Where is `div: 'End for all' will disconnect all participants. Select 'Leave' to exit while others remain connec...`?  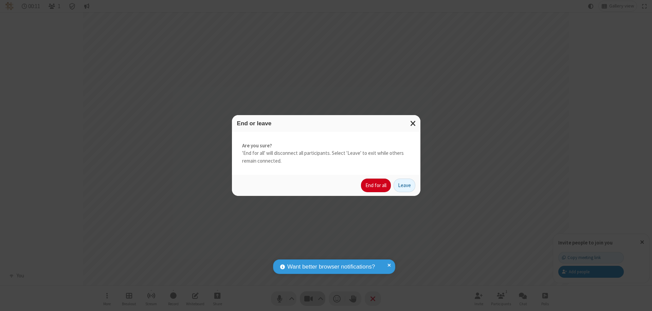
div: 'End for all' will disconnect all participants. Select 'Leave' to exit while others remain connec... is located at coordinates (326, 153).